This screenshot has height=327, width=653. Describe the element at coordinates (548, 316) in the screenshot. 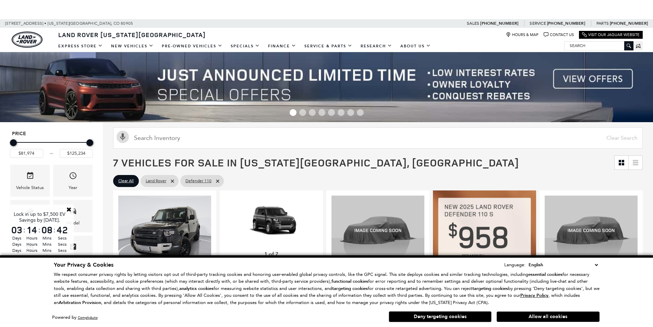

I see `button: Allow all cookies` at that location.